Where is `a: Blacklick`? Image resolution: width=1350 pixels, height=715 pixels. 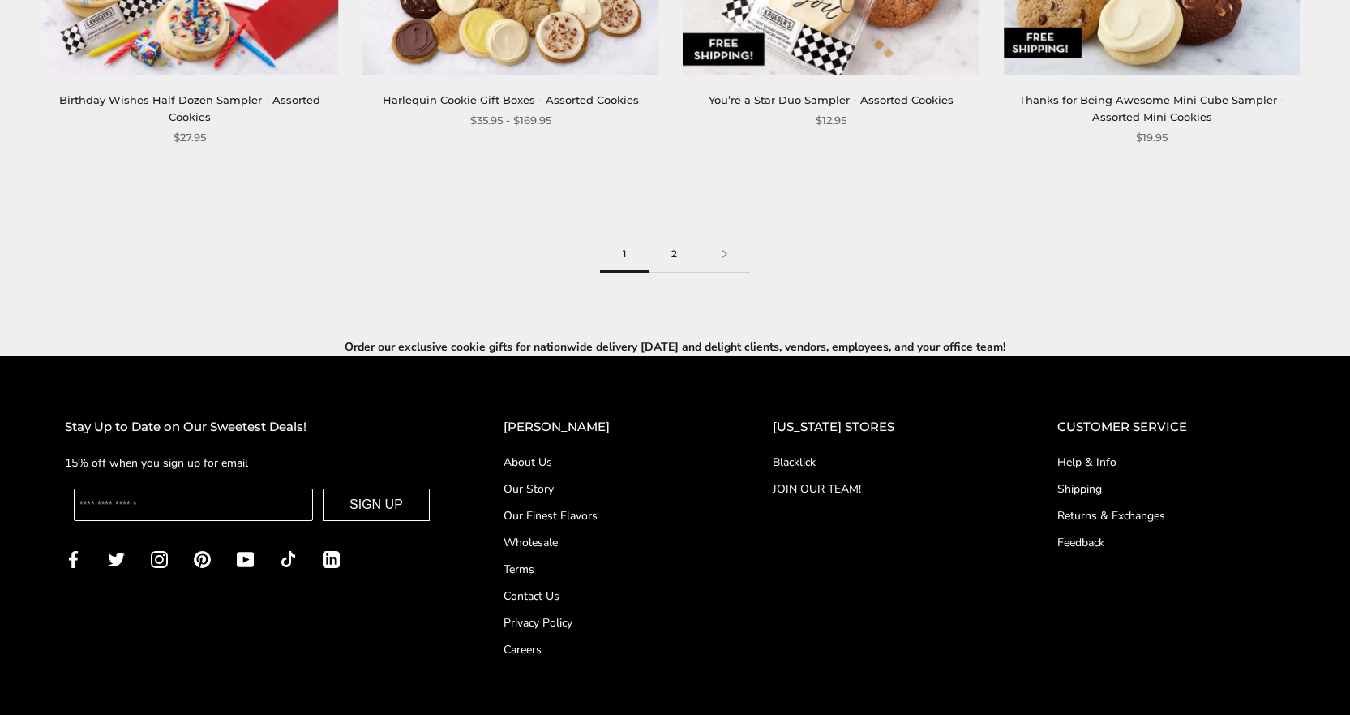
a: Blacklick is located at coordinates (882, 461).